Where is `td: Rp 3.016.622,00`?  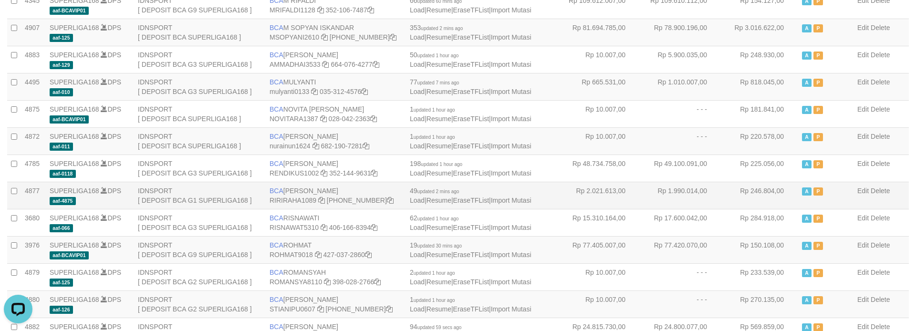
td: Rp 3.016.622,00 is located at coordinates (759, 32).